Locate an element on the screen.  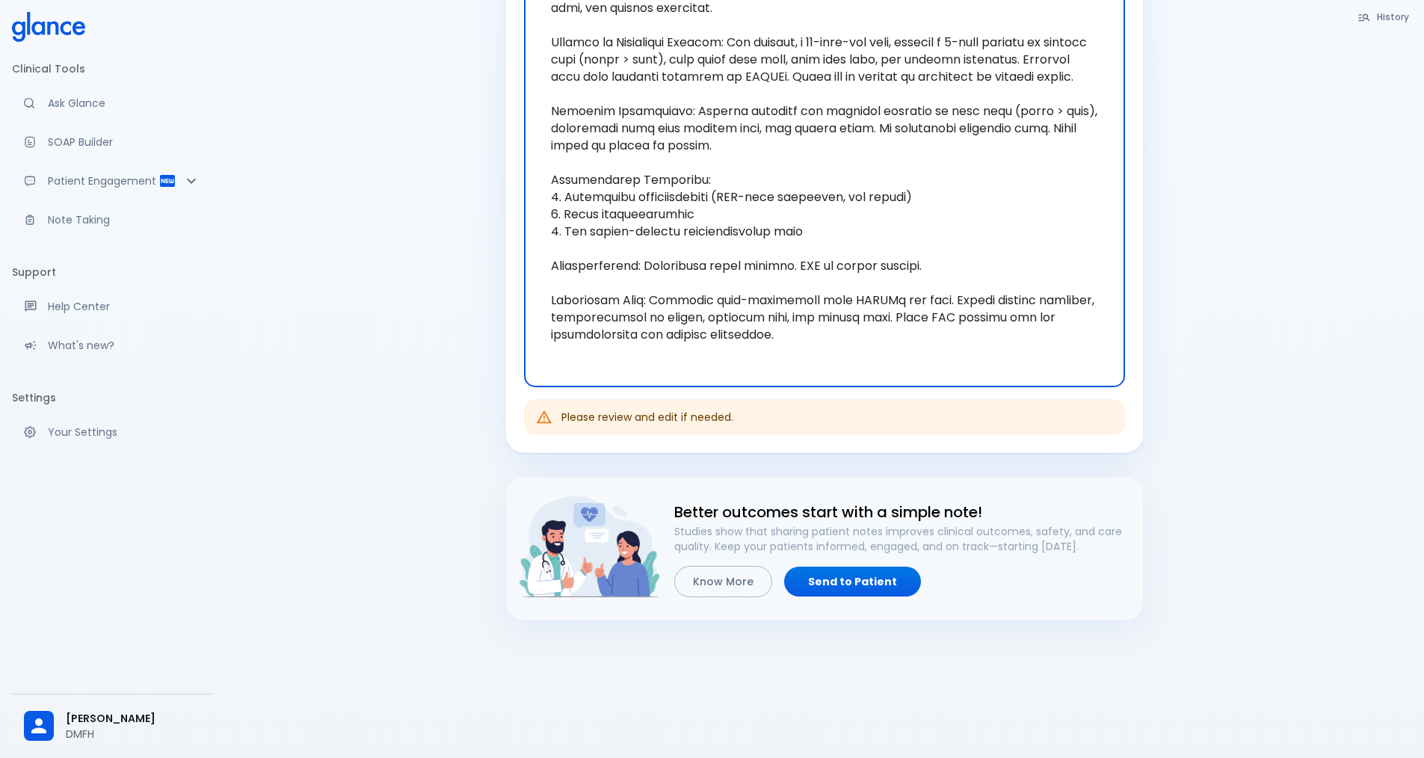
p: Patient Engagement is located at coordinates (103, 181).